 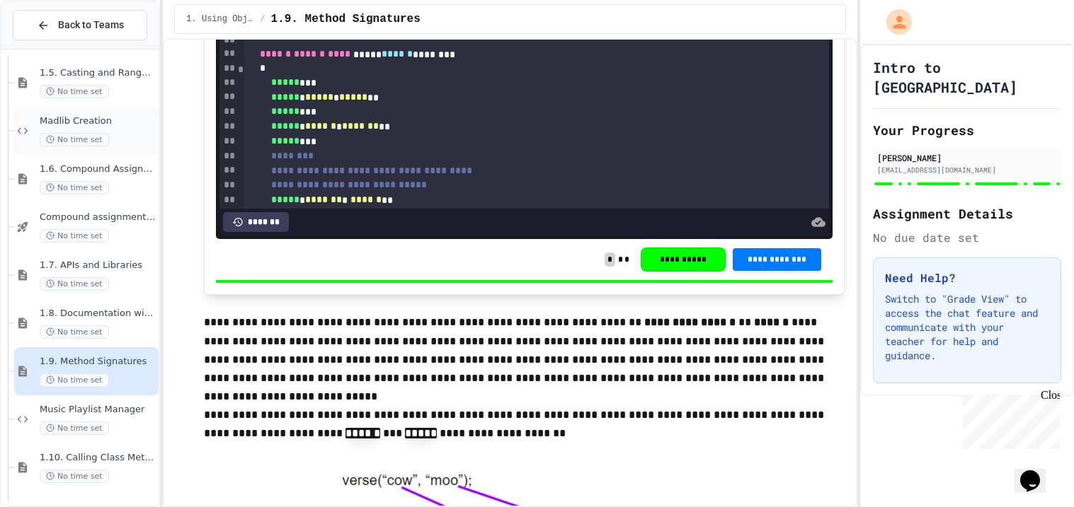 What do you see at coordinates (98, 121) in the screenshot?
I see `span: Madlib Creation` at bounding box center [98, 121].